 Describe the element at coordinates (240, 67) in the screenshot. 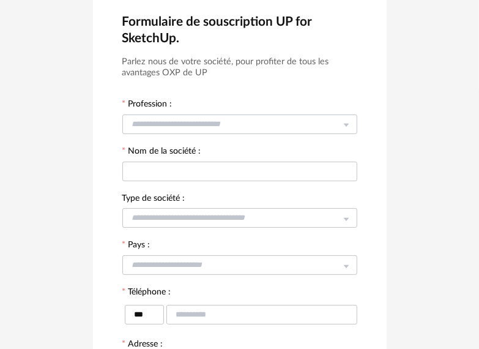

I see `h3: Parlez nous de votre société, pour profiter de tous les avantages OXP de UP` at that location.